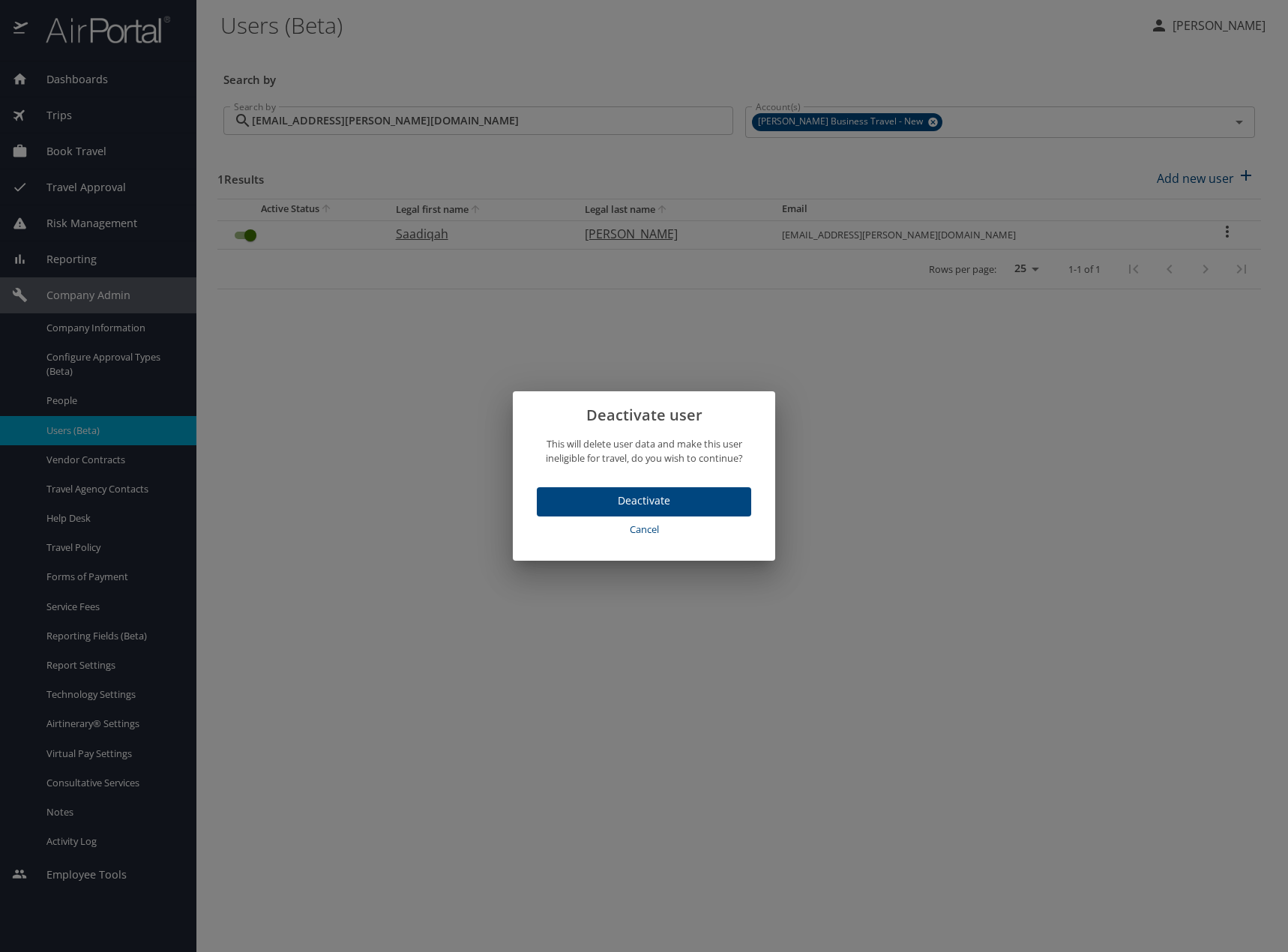 The width and height of the screenshot is (1288, 952). I want to click on h2: Deactivate user, so click(644, 415).